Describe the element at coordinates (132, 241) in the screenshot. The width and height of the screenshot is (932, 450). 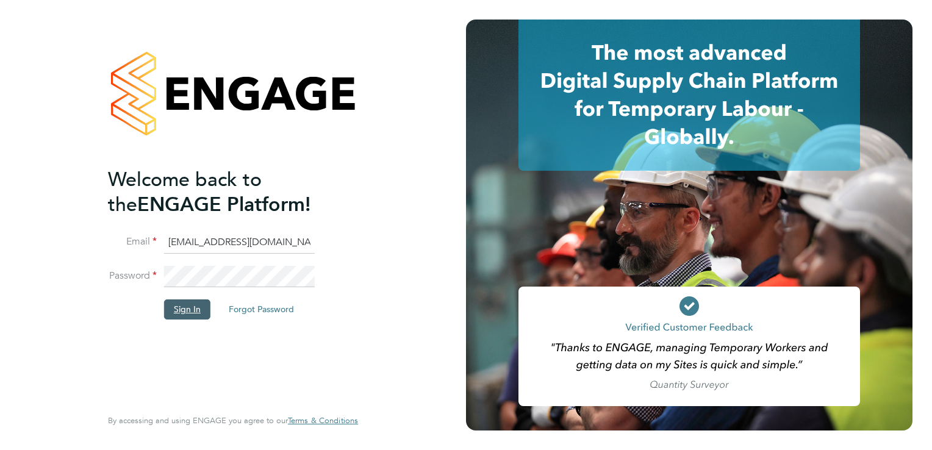
I see `label: Email` at that location.